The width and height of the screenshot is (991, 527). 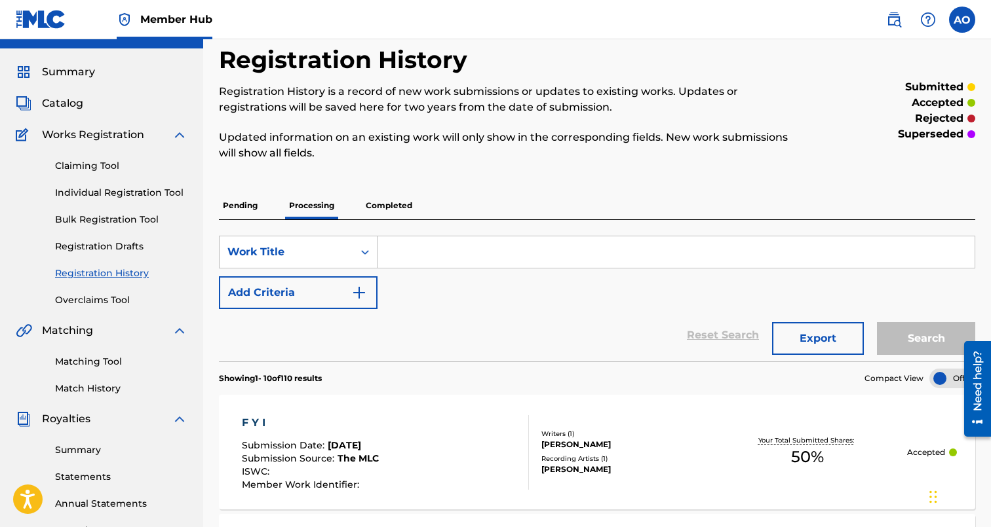 What do you see at coordinates (624, 434) in the screenshot?
I see `div: Writers ( 1 )` at bounding box center [624, 434].